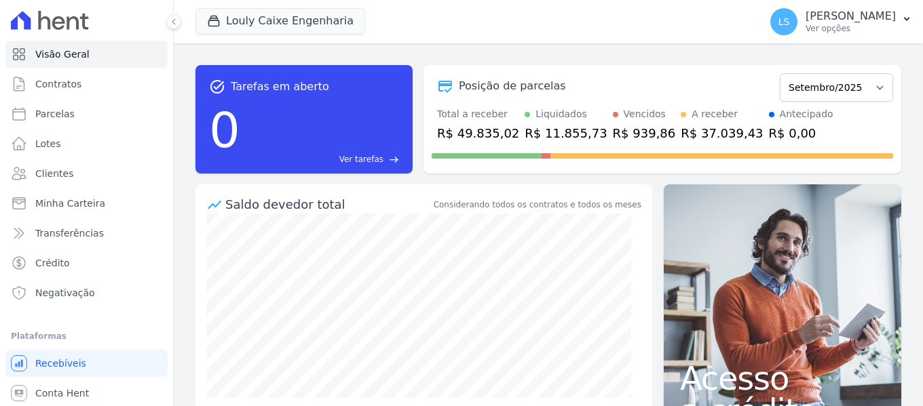 This screenshot has height=406, width=923. What do you see at coordinates (86, 364) in the screenshot?
I see `a: Recebíveis` at bounding box center [86, 364].